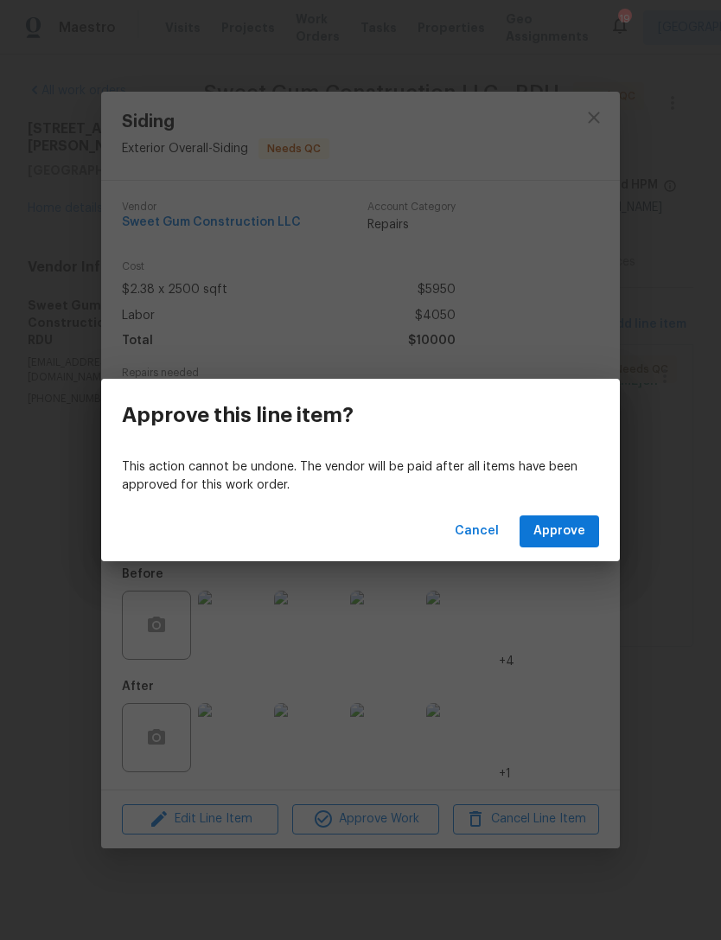  I want to click on button: Cancel, so click(477, 531).